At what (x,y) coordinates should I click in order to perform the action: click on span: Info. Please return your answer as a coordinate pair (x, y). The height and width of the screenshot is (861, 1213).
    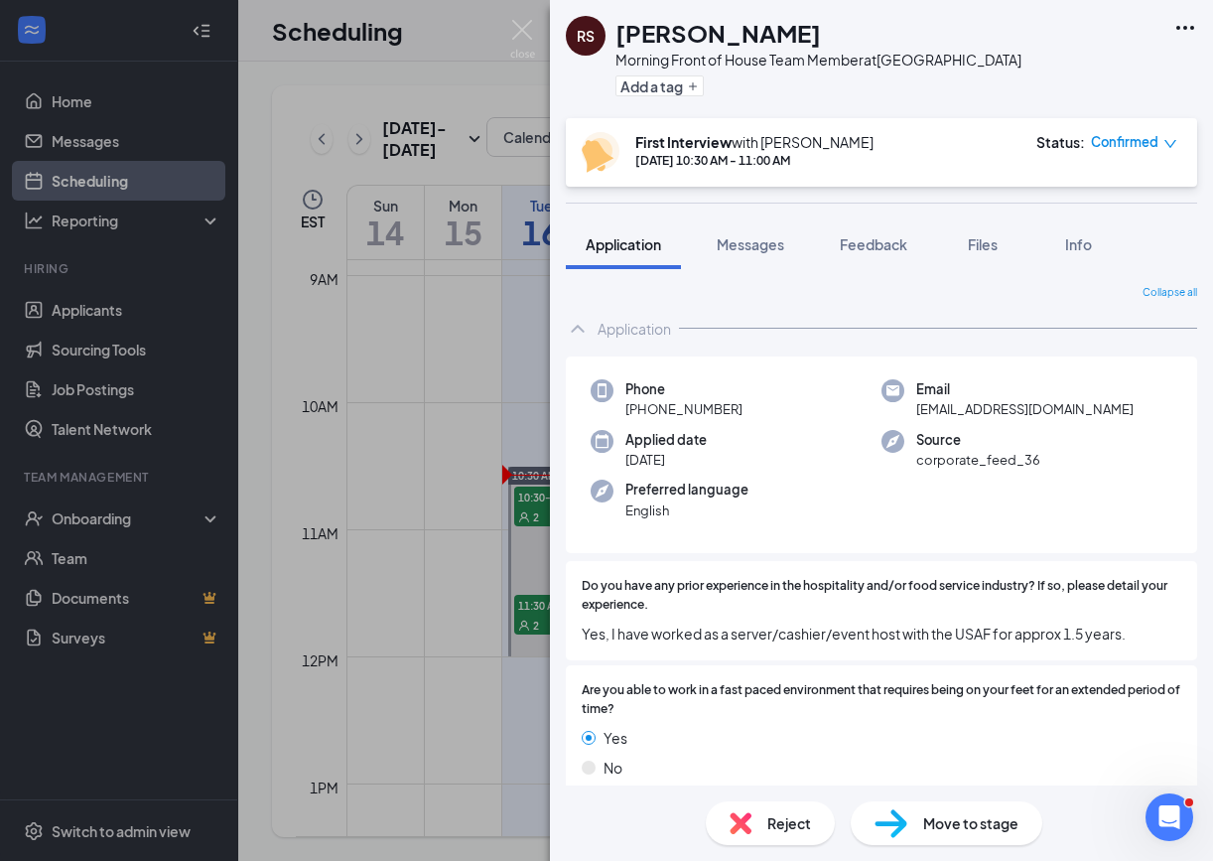
    Looking at the image, I should click on (1078, 244).